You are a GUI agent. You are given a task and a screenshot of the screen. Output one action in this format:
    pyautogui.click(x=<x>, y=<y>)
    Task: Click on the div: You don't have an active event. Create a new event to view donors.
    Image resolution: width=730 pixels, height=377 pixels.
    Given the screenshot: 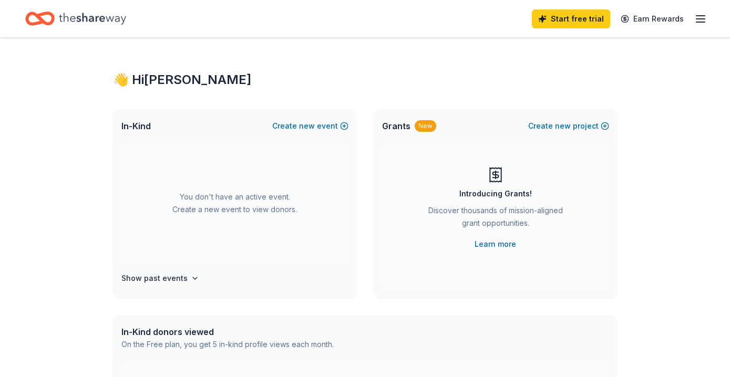 What is the action you would take?
    pyautogui.click(x=235, y=203)
    